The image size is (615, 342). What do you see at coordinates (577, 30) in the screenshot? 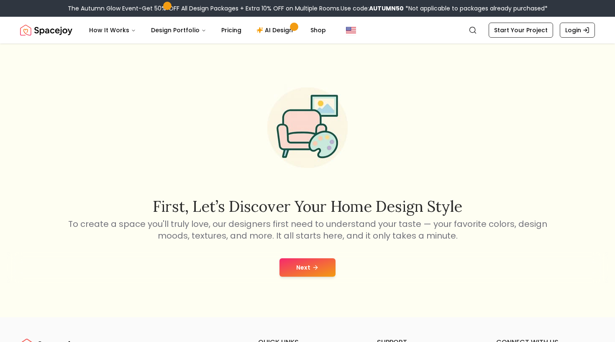
I see `a: Login` at bounding box center [577, 30].